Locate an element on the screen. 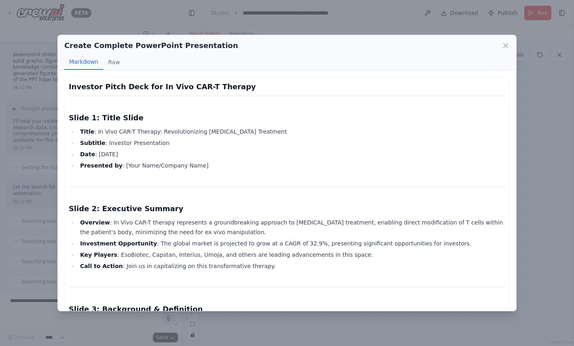  li: : Join us in capitalizing on this transformative therapy. is located at coordinates (291, 266).